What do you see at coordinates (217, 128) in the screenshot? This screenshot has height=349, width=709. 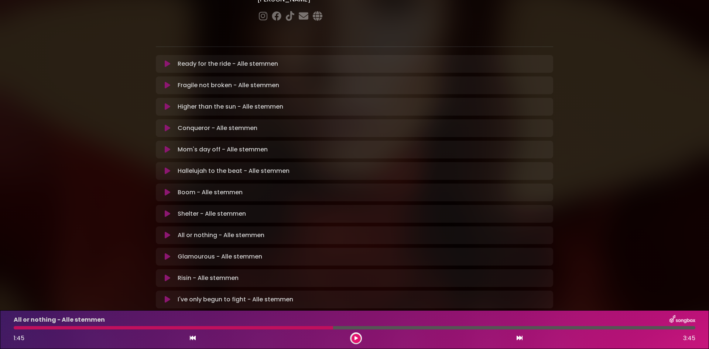 I see `p: Conqueror - Alle stemmen` at bounding box center [217, 128].